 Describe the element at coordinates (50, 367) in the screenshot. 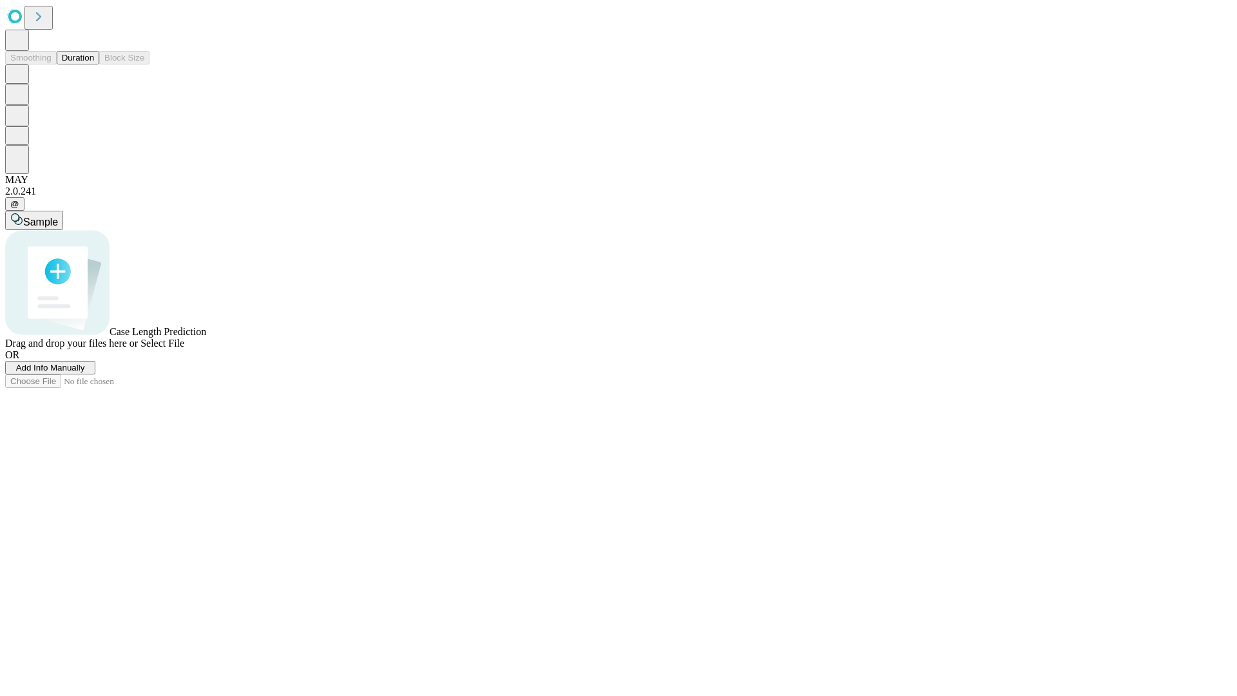

I see `span: Add Info Manually` at that location.